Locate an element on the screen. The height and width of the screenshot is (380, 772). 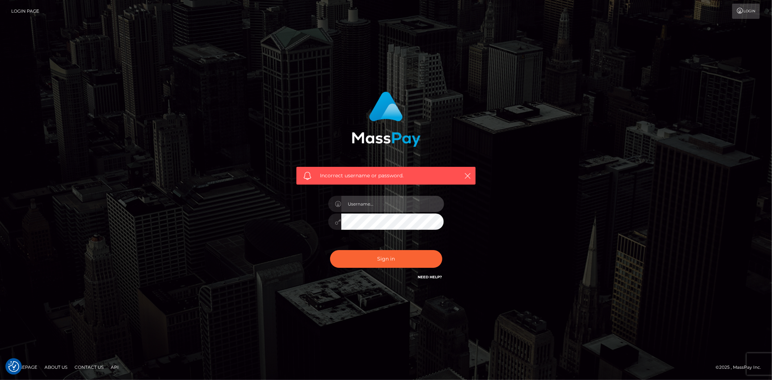
a: Homepage is located at coordinates (24, 367).